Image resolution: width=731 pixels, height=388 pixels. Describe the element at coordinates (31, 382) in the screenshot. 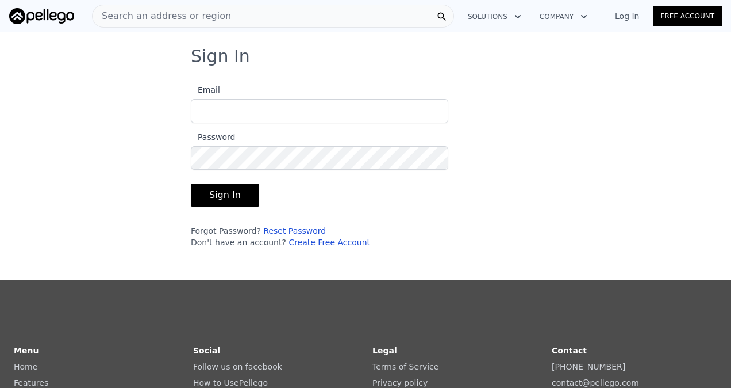

I see `a: Features` at that location.